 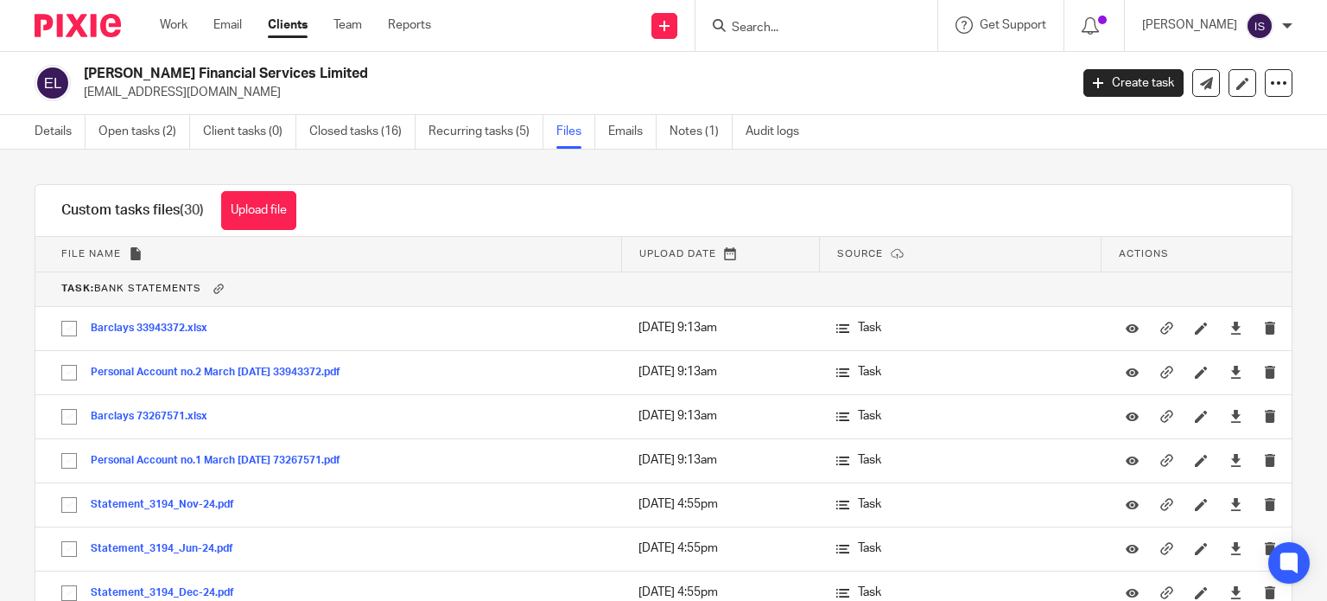 I want to click on img: Pixie, so click(x=78, y=25).